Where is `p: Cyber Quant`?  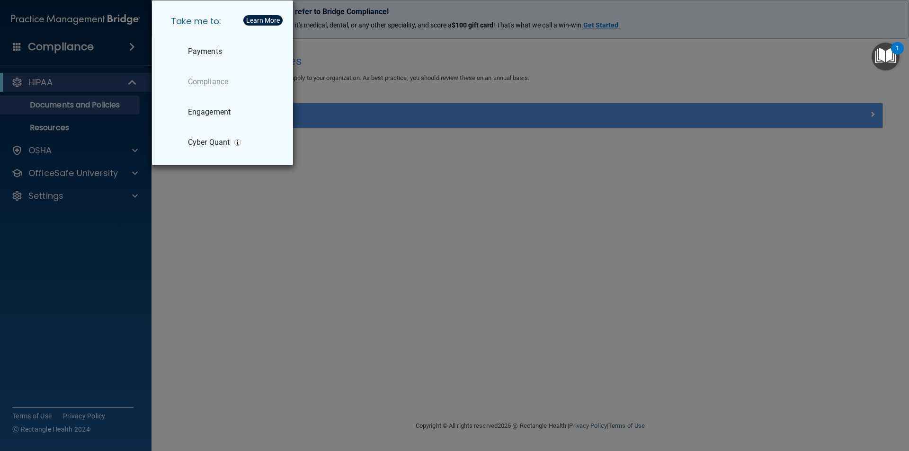
p: Cyber Quant is located at coordinates (209, 142).